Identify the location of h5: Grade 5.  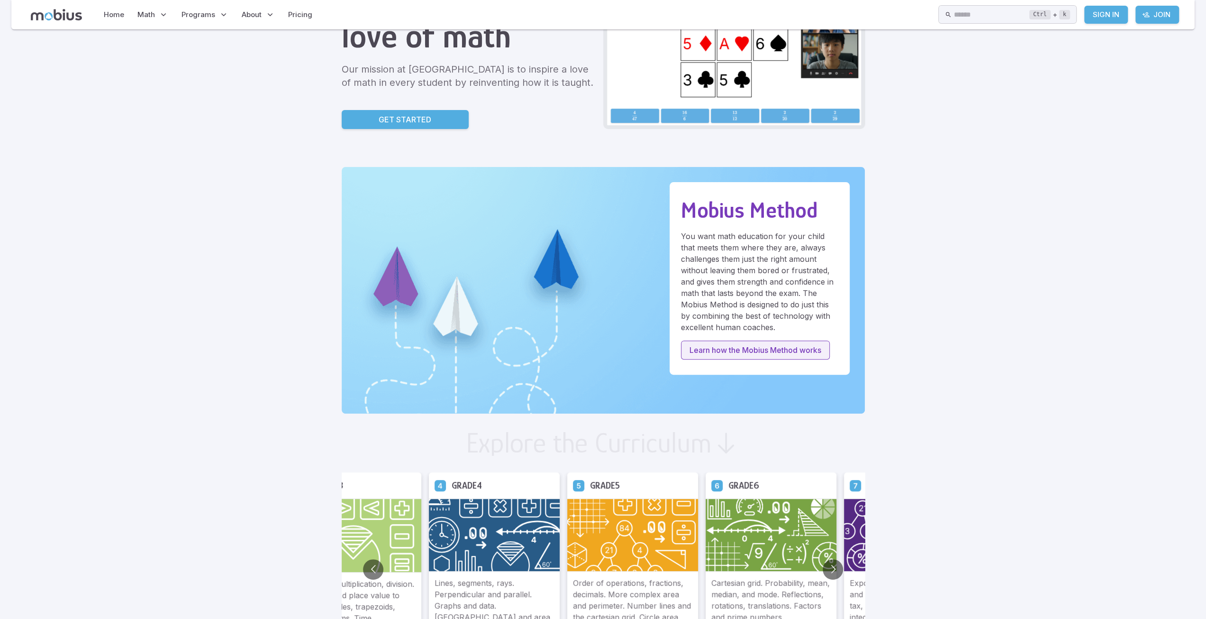
(605, 485).